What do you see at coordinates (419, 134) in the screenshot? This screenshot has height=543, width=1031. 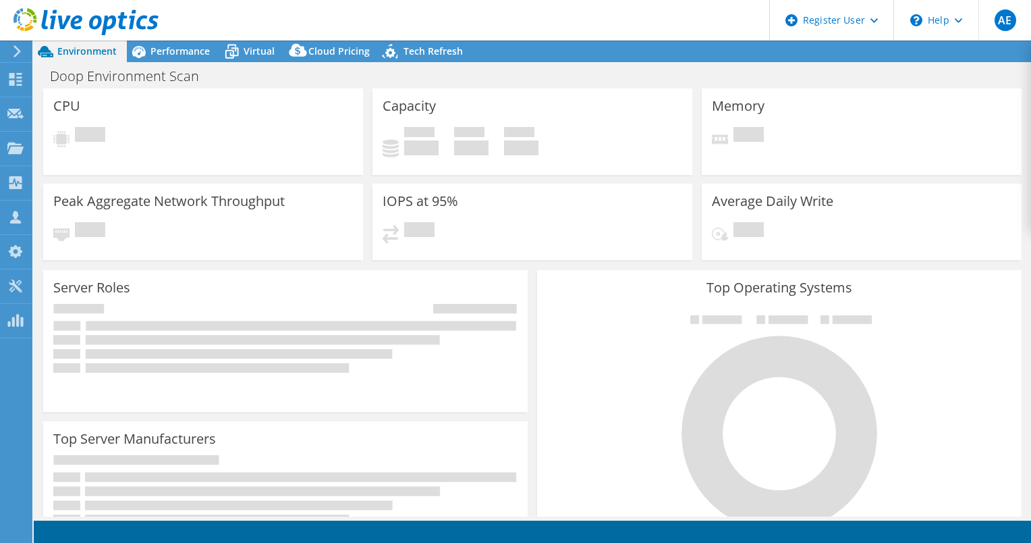 I see `span: Used` at bounding box center [419, 134].